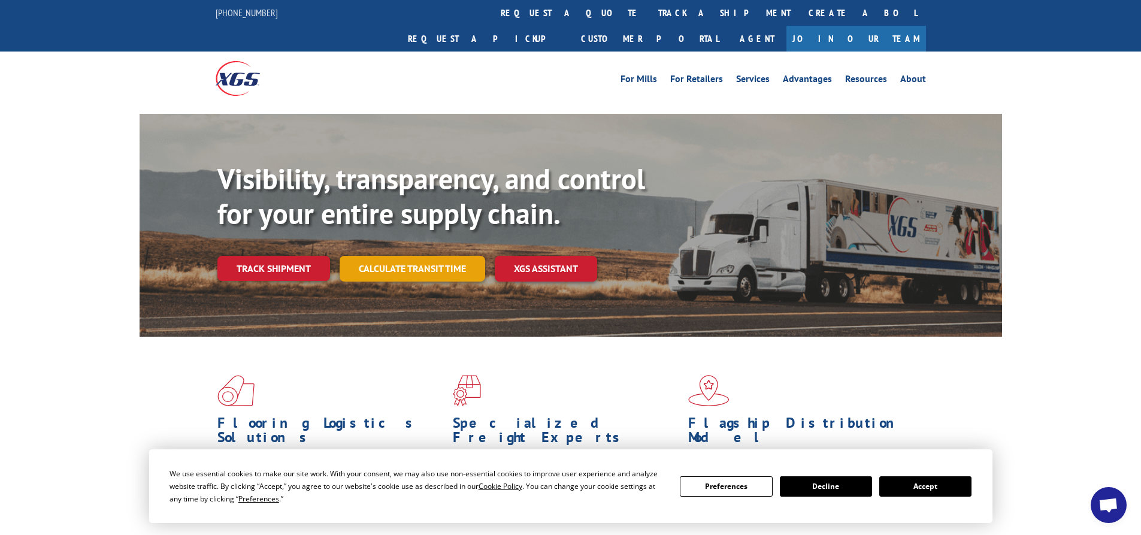  What do you see at coordinates (1108, 505) in the screenshot?
I see `div: Open chat` at bounding box center [1108, 505].